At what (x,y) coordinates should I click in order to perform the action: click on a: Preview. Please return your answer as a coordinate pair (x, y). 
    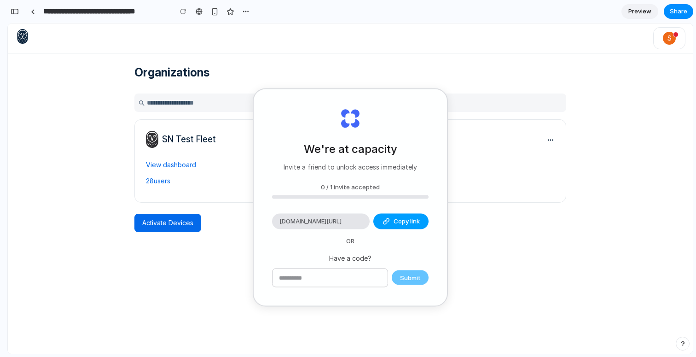
    Looking at the image, I should click on (640, 12).